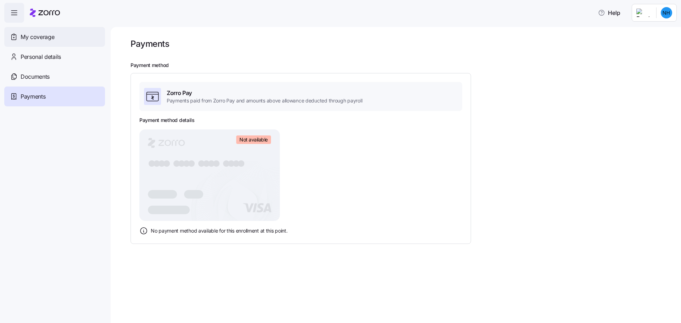 The image size is (681, 323). Describe the element at coordinates (609, 13) in the screenshot. I see `span: Help` at that location.